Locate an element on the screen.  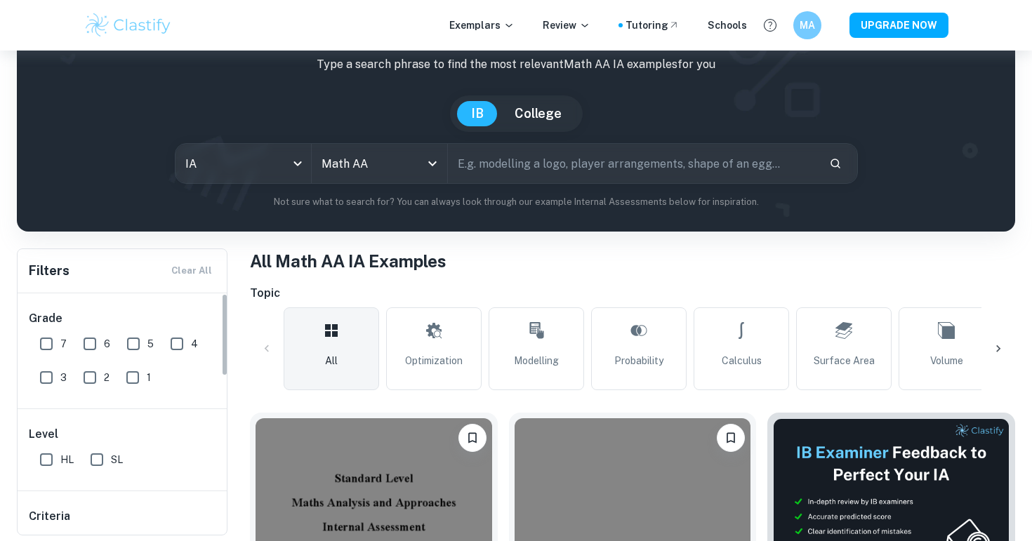
span: 2 is located at coordinates (107, 378).